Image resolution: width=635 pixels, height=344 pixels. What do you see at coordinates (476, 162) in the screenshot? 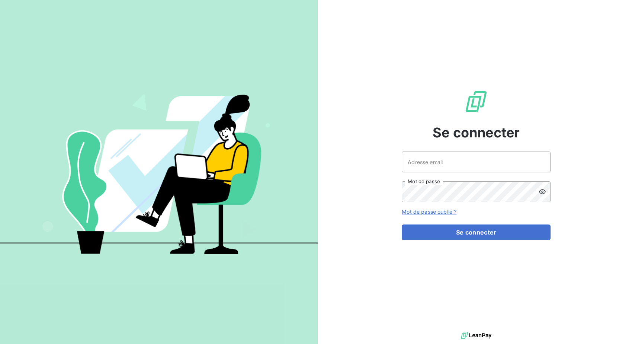
I see `input: placeholder` at bounding box center [476, 162].